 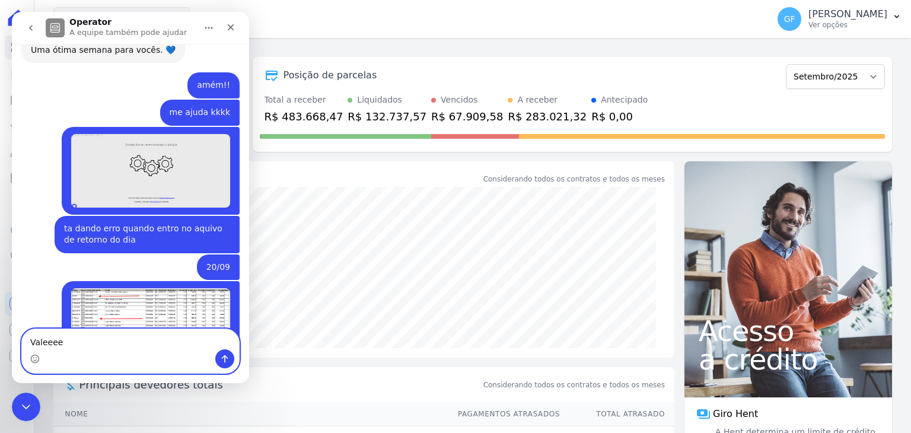 What do you see at coordinates (135, 223) in the screenshot?
I see `div: ta dando erro quando entro no aquivo de retorno do dia` at bounding box center [135, 223].